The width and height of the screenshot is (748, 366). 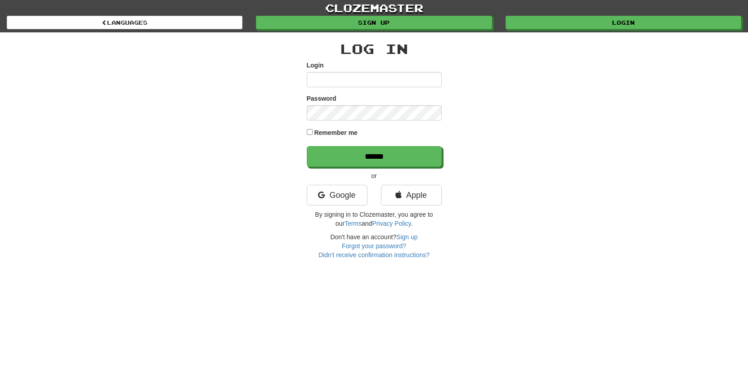 I want to click on label: Remember me, so click(x=335, y=133).